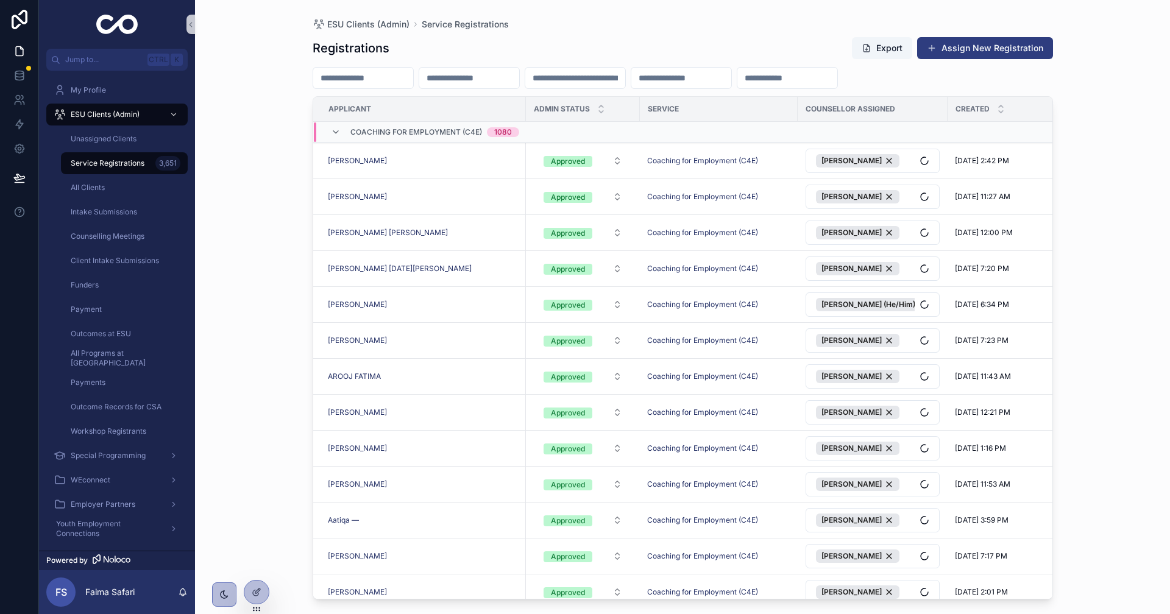 This screenshot has height=614, width=1170. I want to click on a: Outcomes at ESU, so click(124, 334).